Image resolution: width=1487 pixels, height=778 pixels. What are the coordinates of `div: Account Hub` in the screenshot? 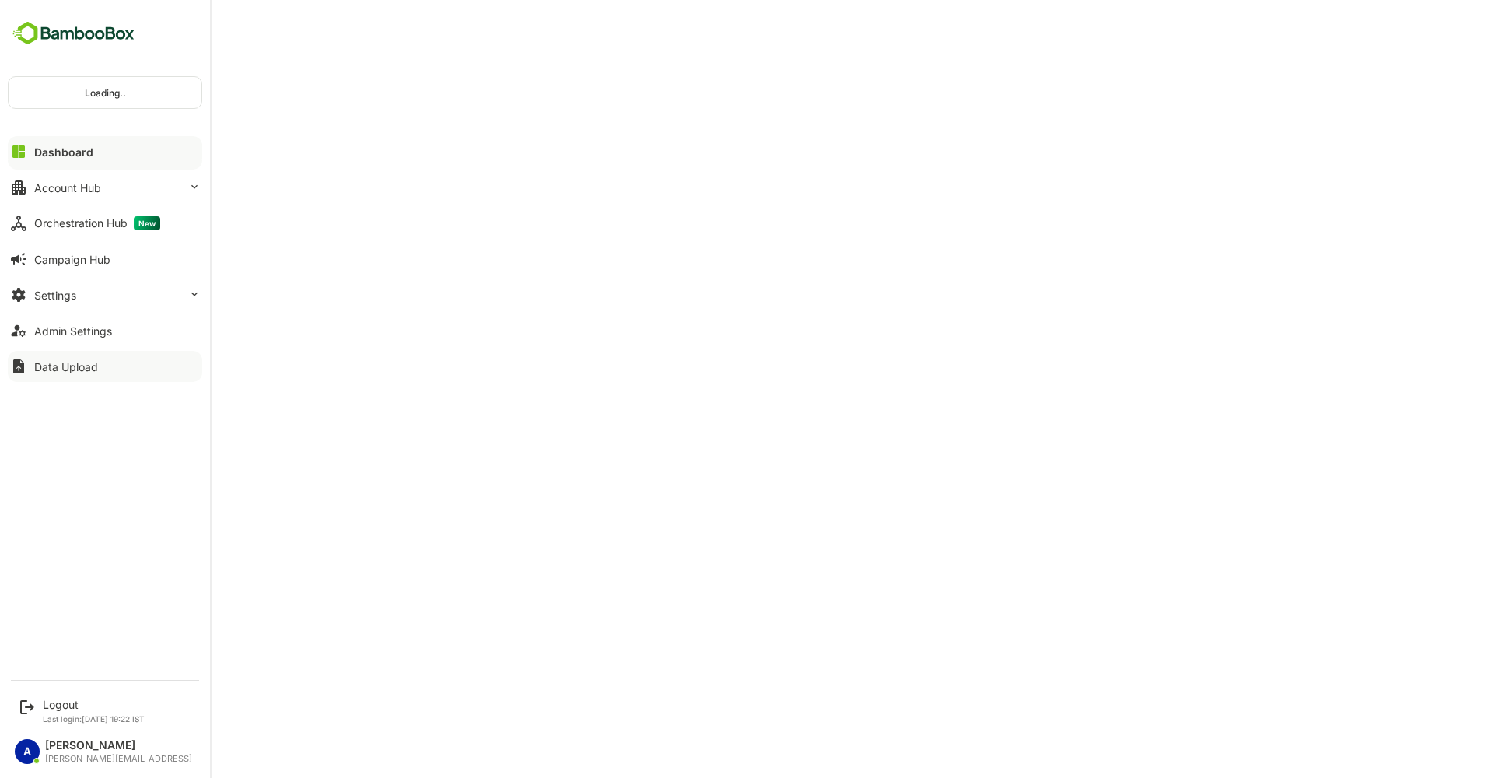 It's located at (68, 187).